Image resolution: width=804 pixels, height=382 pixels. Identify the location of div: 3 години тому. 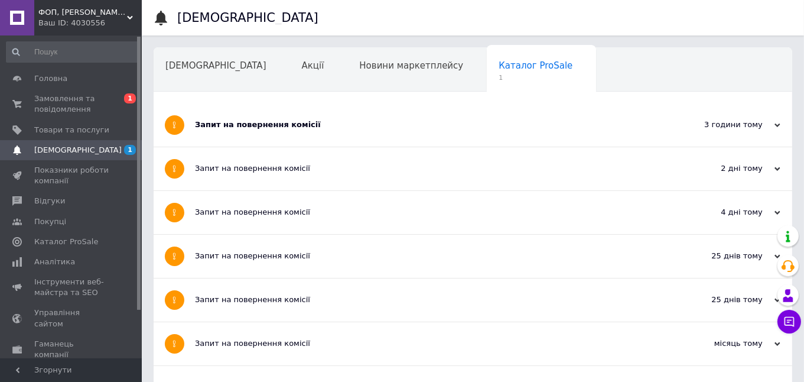
(721, 125).